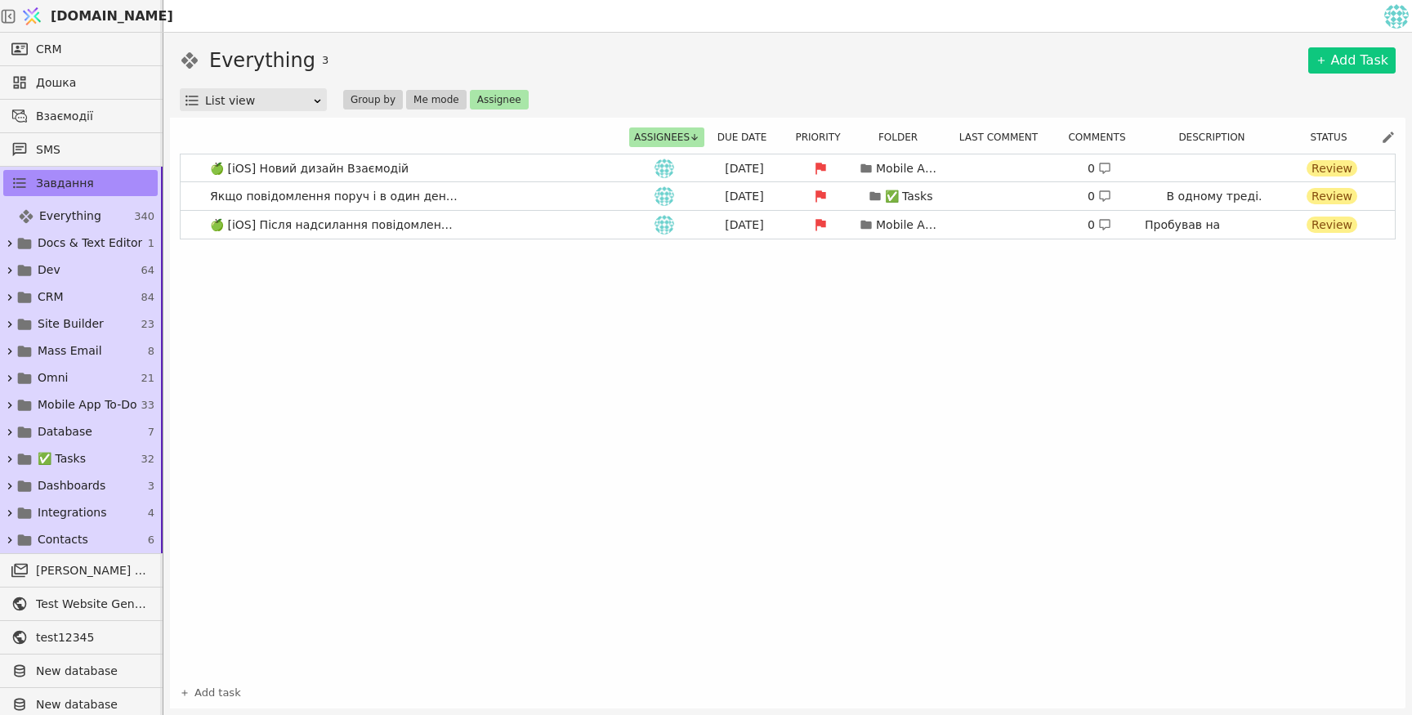 Image resolution: width=1412 pixels, height=715 pixels. Describe the element at coordinates (80, 637) in the screenshot. I see `a: test12345` at that location.